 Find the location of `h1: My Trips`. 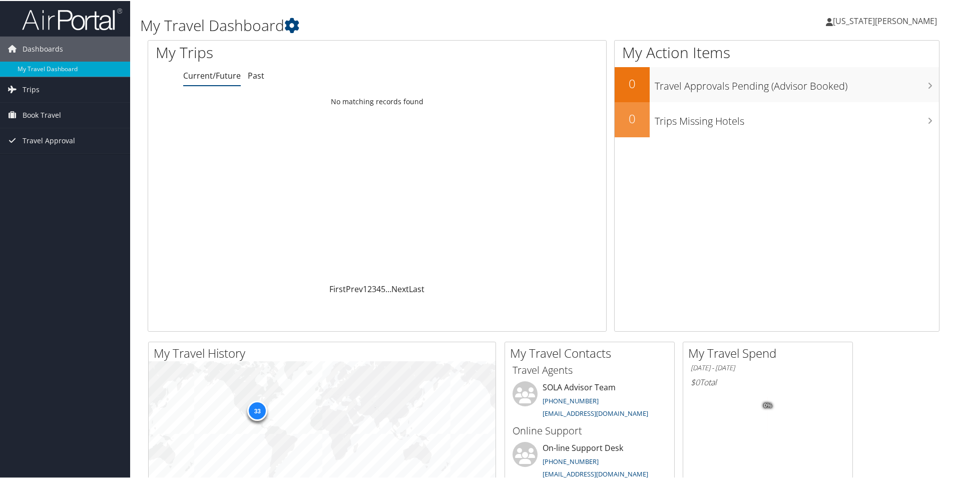

h1: My Trips is located at coordinates (282, 52).